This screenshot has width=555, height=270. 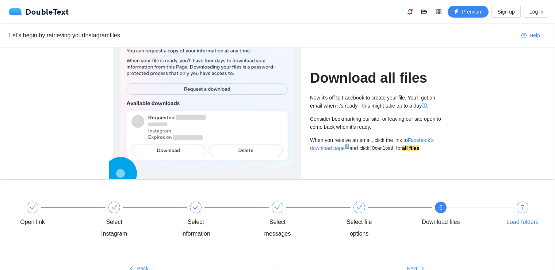 I want to click on img: logo, so click(x=17, y=12).